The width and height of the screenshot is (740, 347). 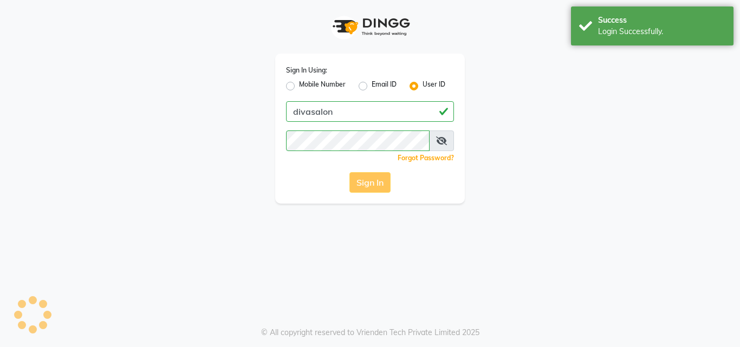 What do you see at coordinates (307, 70) in the screenshot?
I see `label: Sign In Using:` at bounding box center [307, 70].